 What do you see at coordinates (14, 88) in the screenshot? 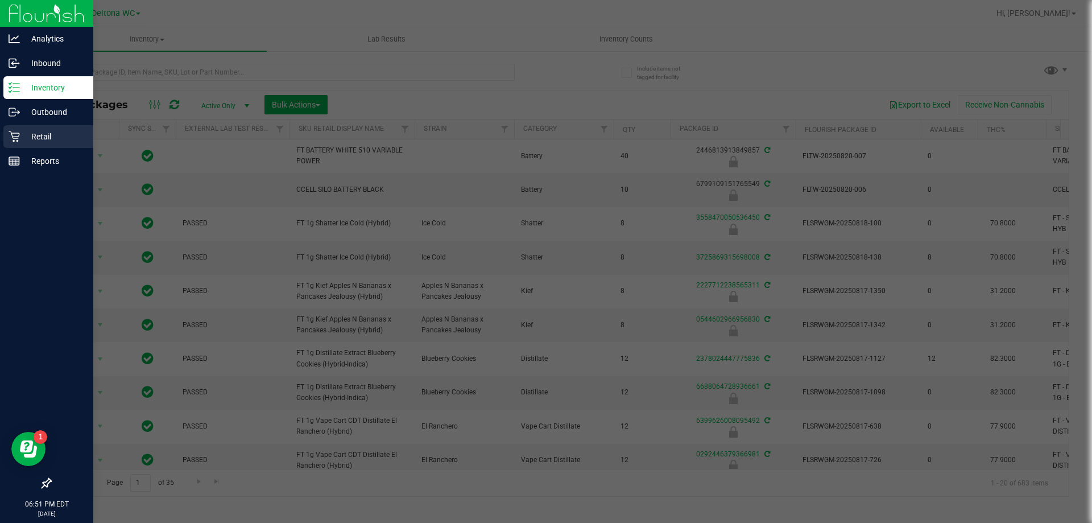
I see `inline-svg: Inventory` at bounding box center [14, 88].